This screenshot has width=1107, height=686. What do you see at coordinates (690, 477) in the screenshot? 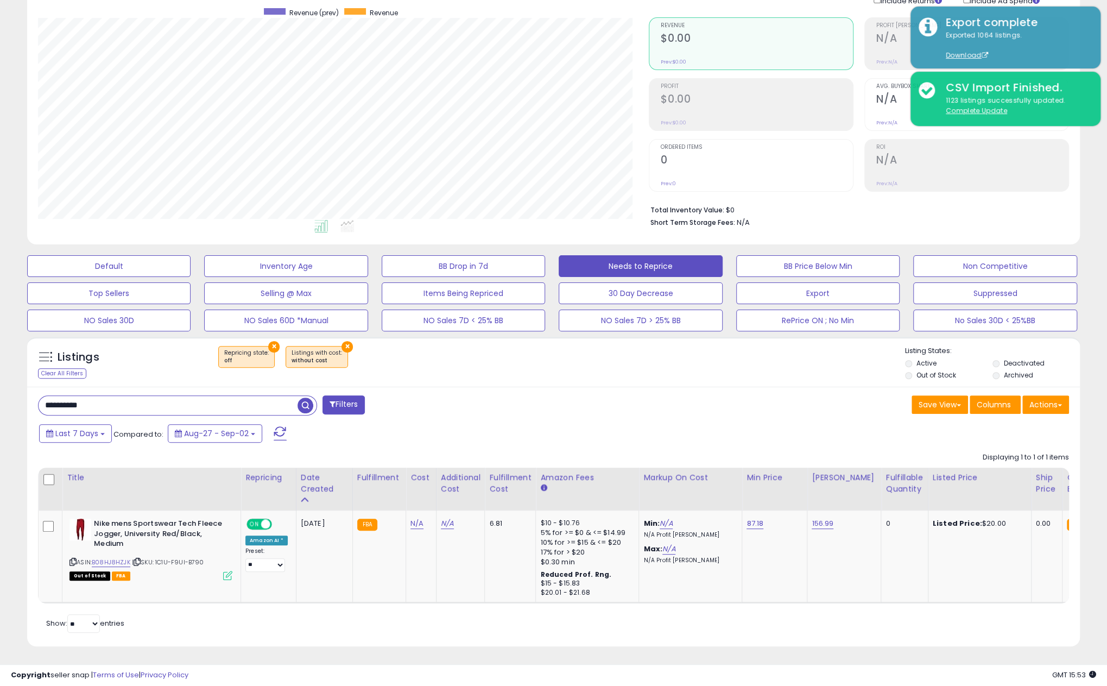
I see `div: Markup on Cost` at bounding box center [690, 477].